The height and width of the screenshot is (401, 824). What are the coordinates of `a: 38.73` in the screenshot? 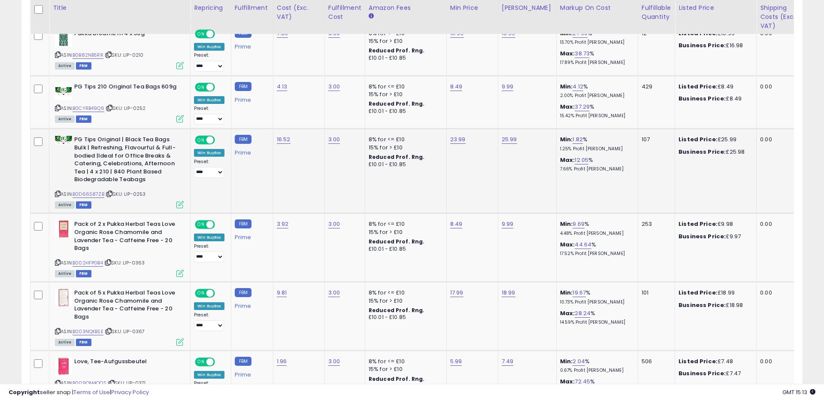 It's located at (582, 54).